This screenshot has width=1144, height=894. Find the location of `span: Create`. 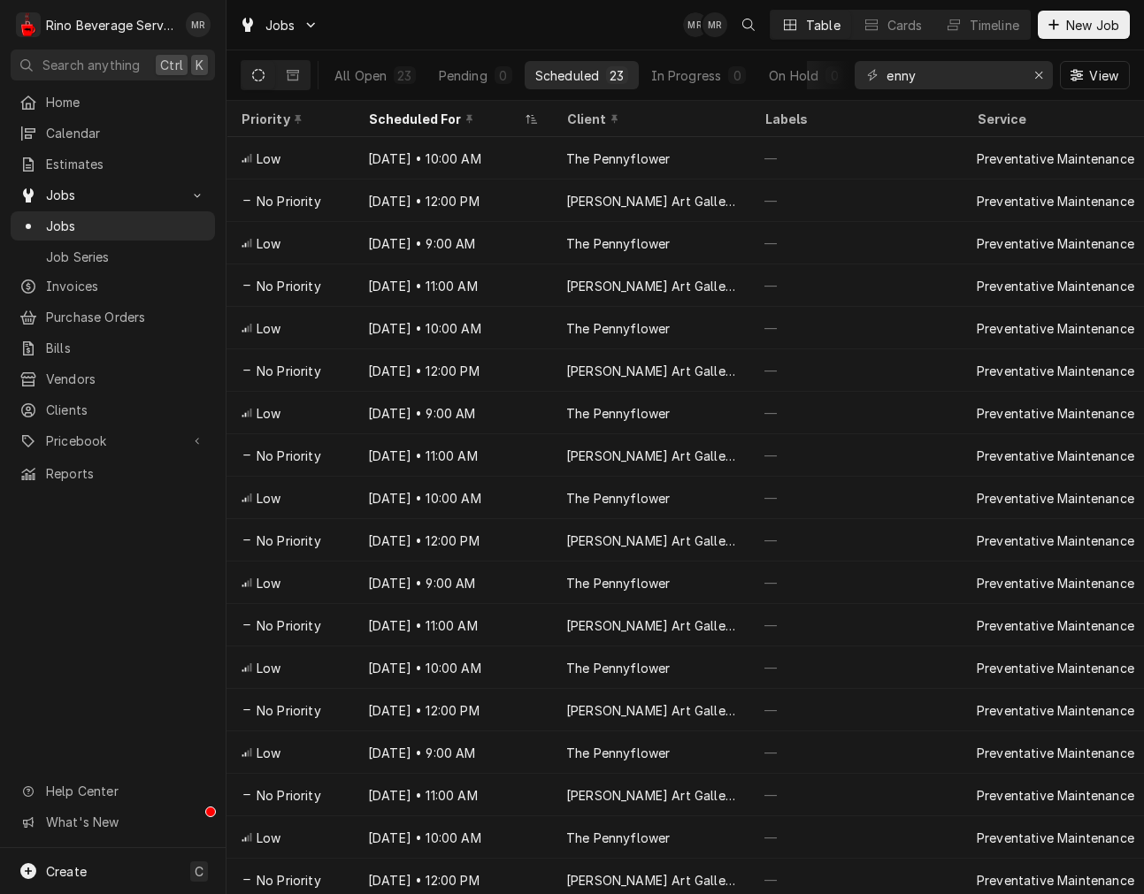

span: Create is located at coordinates (66, 871).